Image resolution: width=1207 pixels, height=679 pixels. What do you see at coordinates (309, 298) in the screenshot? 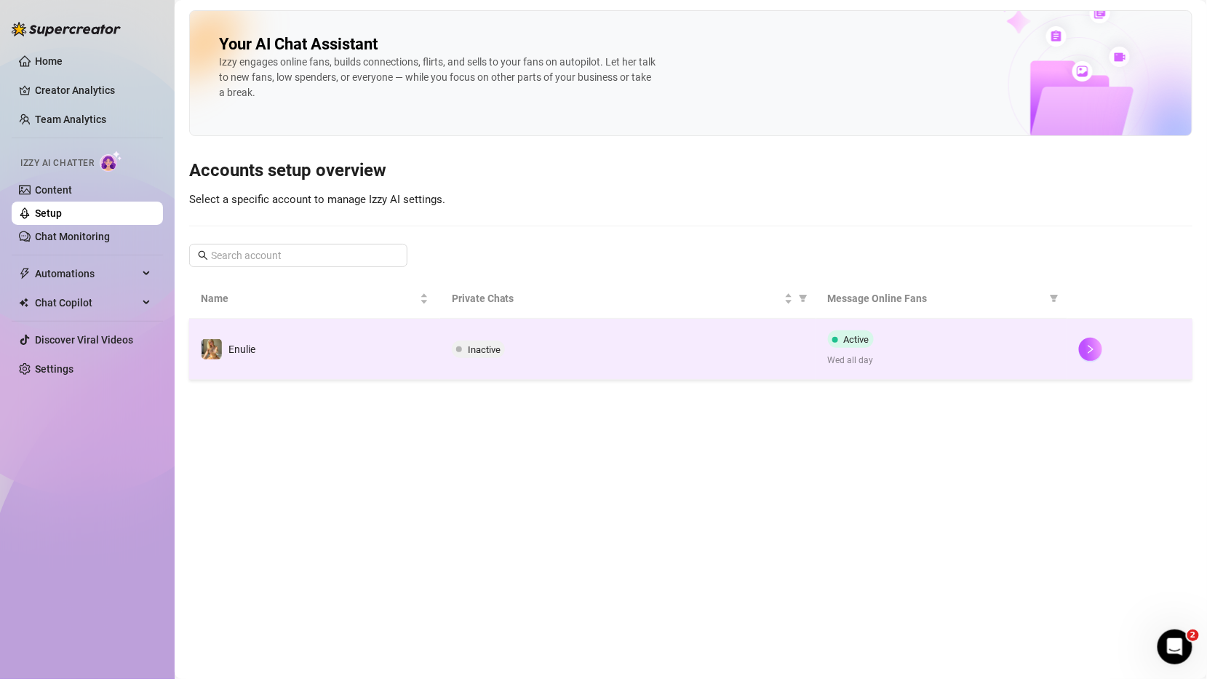
I see `span: Name` at bounding box center [309, 298].